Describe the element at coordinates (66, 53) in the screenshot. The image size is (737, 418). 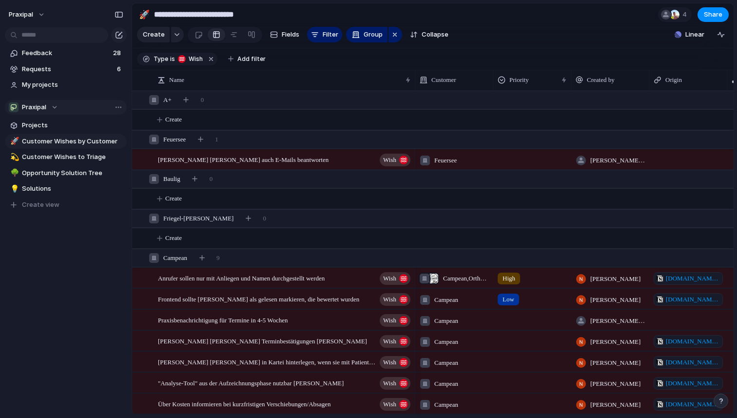
I see `a: Feedback28` at that location.